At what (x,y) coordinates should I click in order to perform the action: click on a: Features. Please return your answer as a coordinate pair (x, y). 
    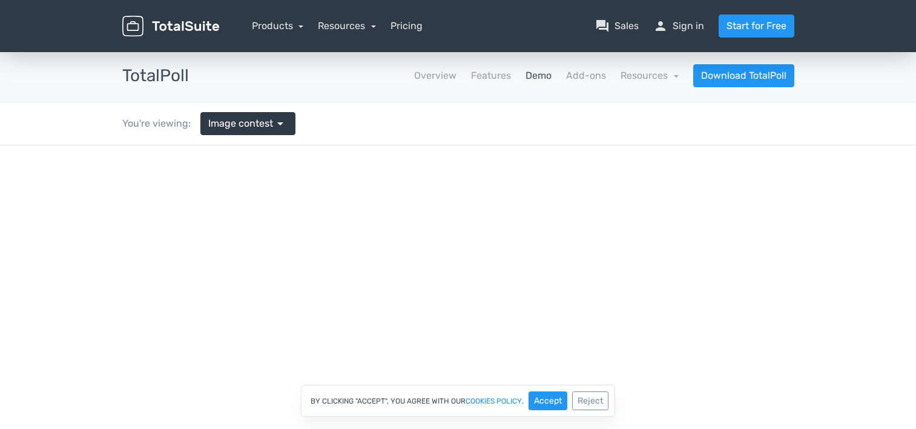
    Looking at the image, I should click on (491, 76).